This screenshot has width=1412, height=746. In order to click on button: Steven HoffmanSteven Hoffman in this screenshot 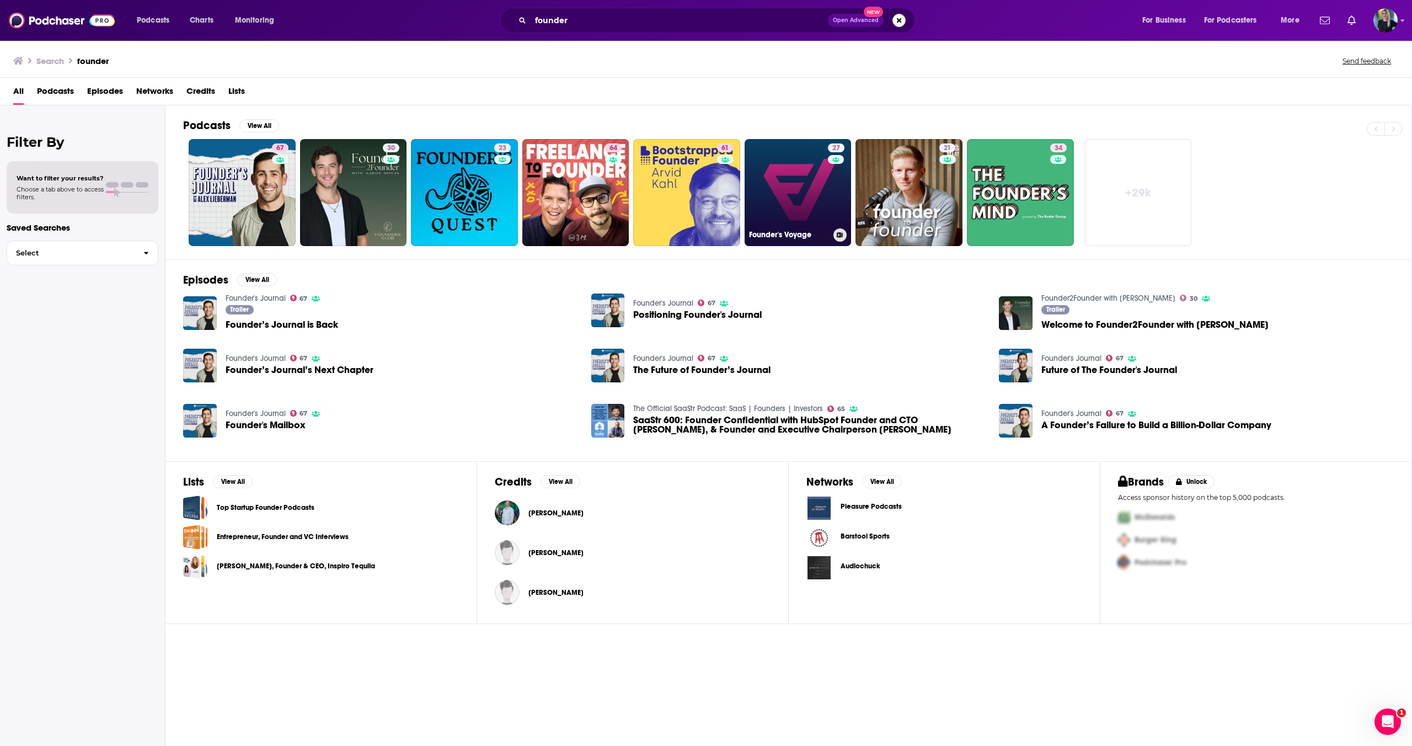, I will do `click(633, 553)`.